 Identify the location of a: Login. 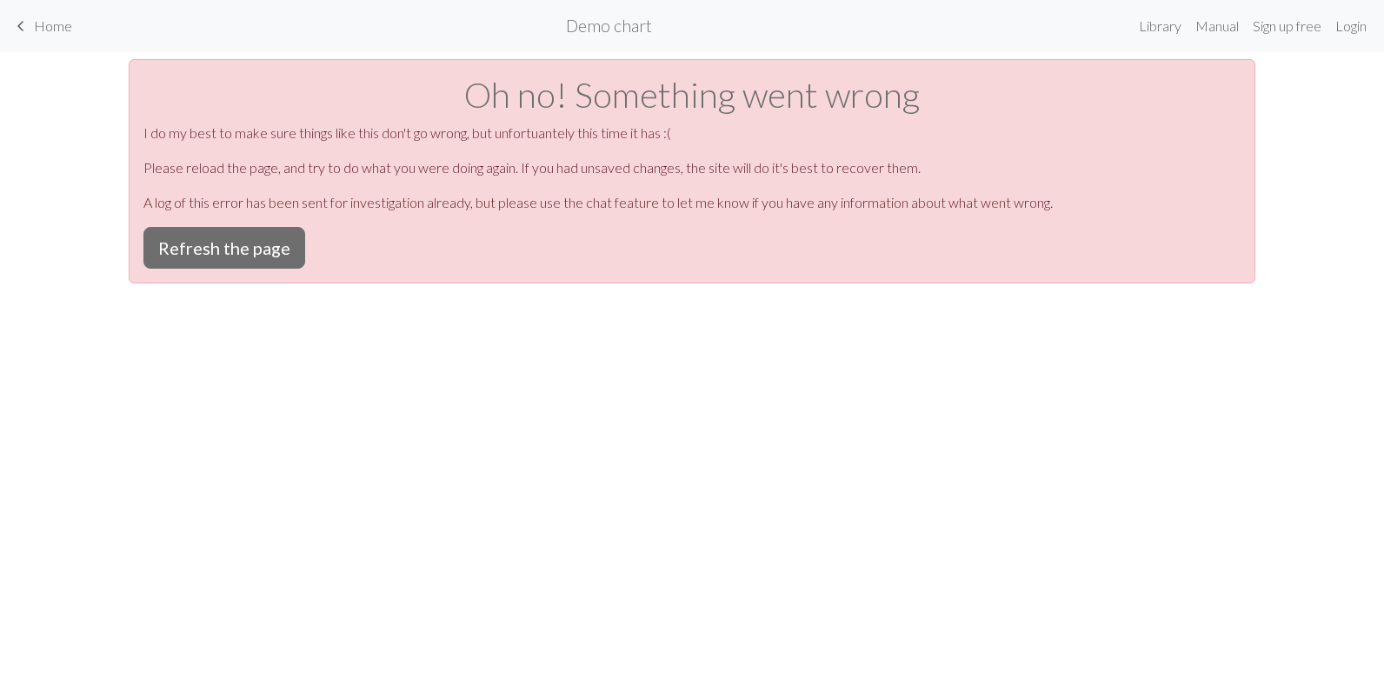
(1351, 26).